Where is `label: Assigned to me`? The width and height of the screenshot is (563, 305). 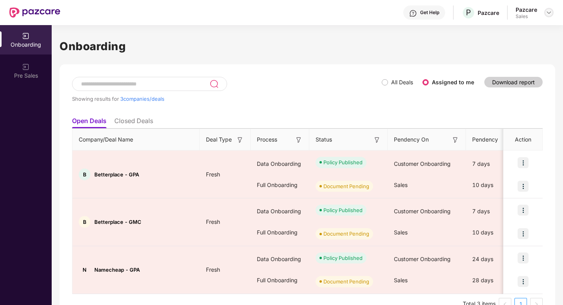 label: Assigned to me is located at coordinates (453, 82).